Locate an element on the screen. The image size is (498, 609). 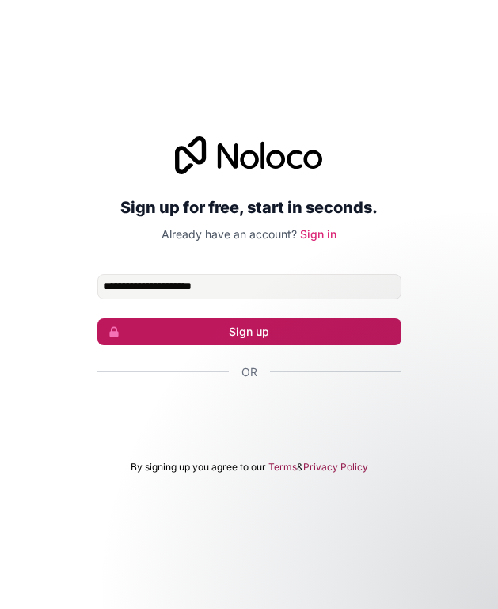
span: By signing up you agree to our is located at coordinates (198, 467).